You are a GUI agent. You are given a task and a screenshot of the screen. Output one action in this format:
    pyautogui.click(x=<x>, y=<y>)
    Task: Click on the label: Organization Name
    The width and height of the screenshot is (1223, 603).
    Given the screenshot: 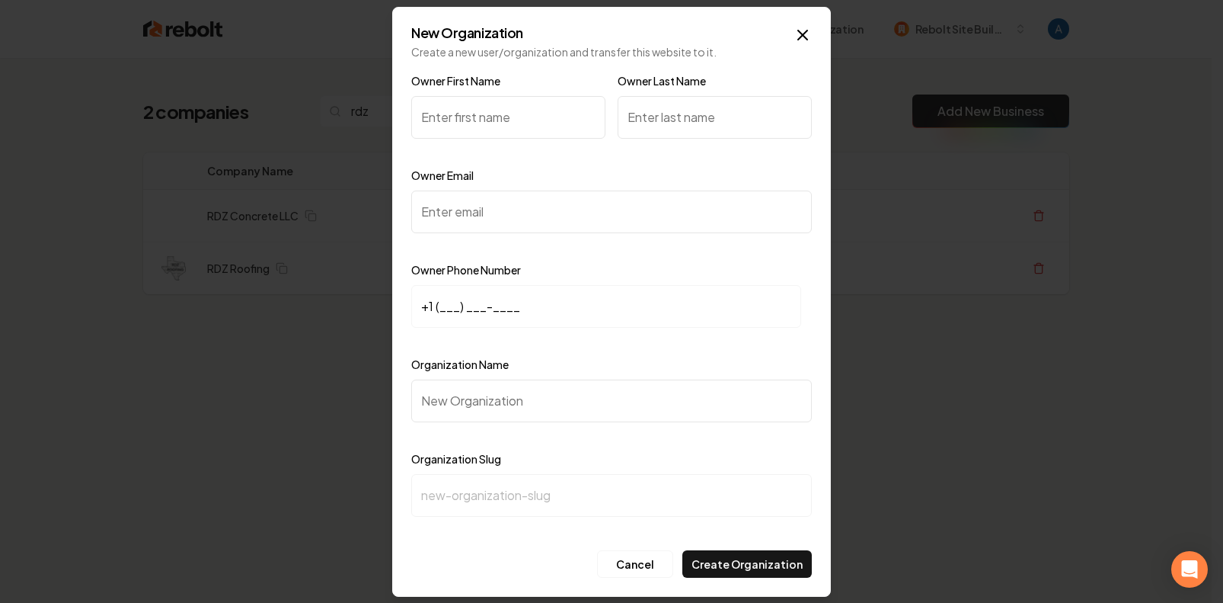 What is the action you would take?
    pyautogui.click(x=460, y=364)
    